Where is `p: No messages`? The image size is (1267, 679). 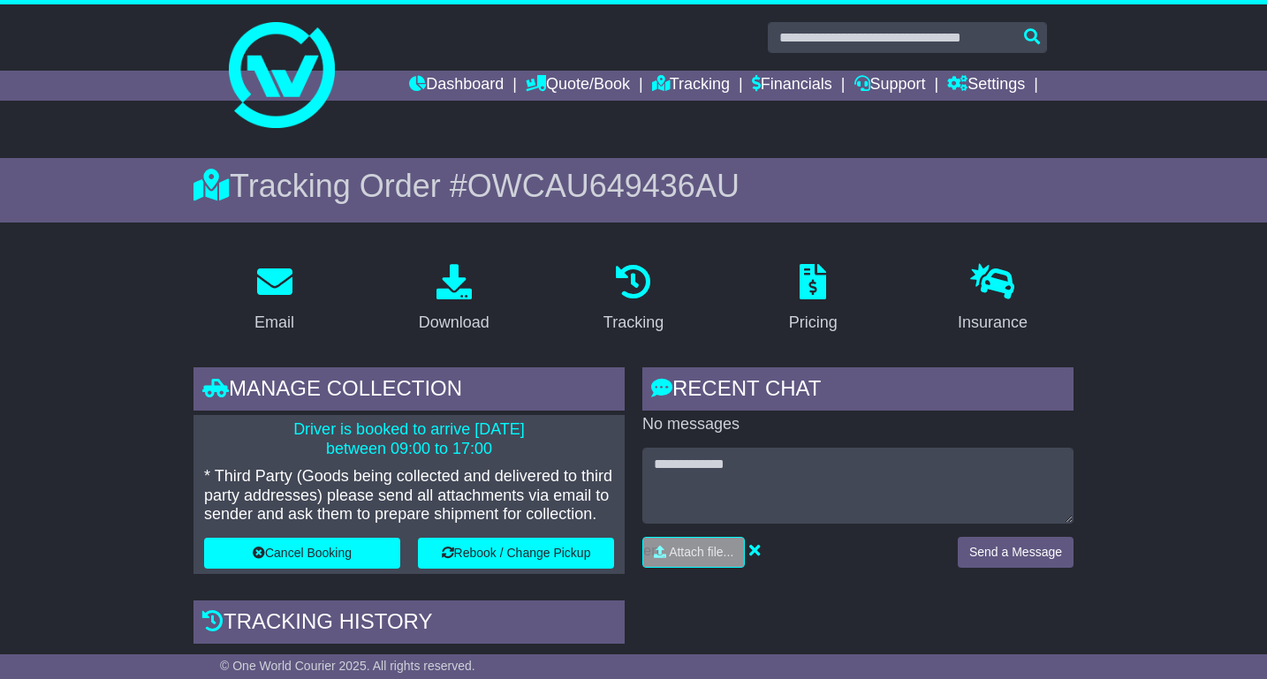
p: No messages is located at coordinates (858, 425).